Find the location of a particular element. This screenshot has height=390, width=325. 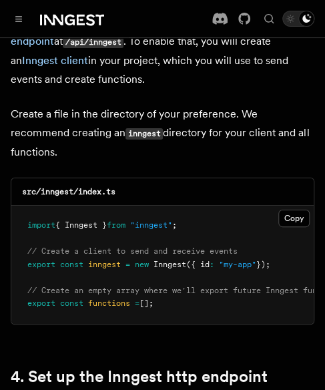

span: "inngest" is located at coordinates (151, 225).